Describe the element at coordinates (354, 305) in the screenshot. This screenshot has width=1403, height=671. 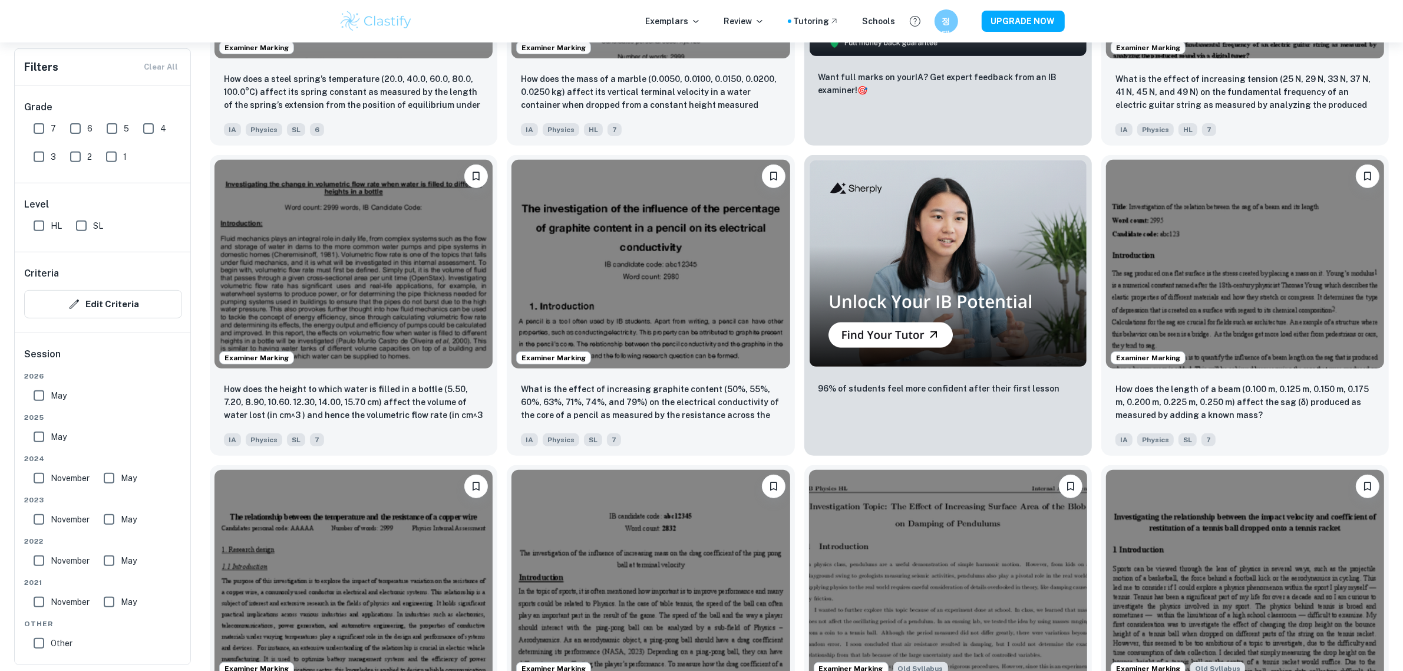
I see `a: Examiner MarkingBookmarkHow does the height to which water is filled in a bottle (5.50, 7.20, 8.9...` at that location.